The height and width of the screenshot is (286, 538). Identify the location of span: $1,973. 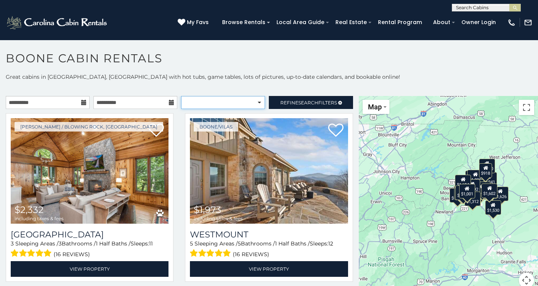
(208, 210).